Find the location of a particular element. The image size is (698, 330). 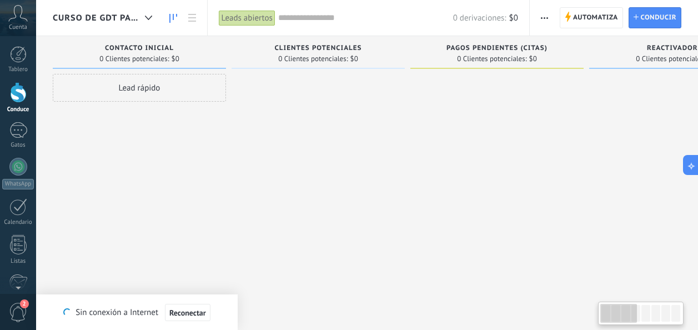

div: Gatos is located at coordinates (18, 145).